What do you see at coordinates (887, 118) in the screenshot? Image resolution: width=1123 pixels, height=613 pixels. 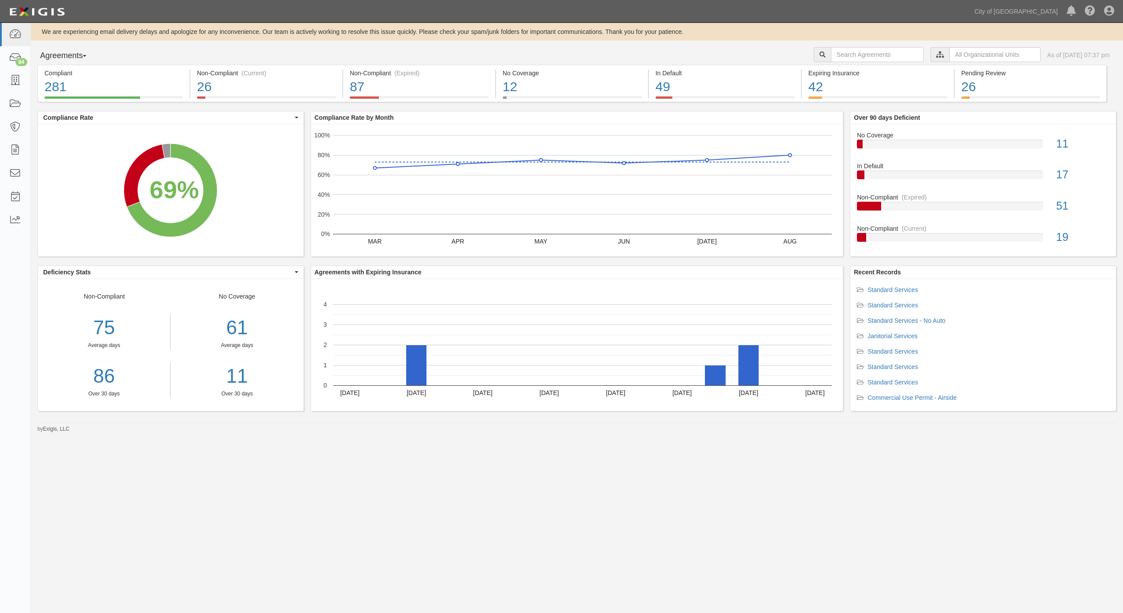 I see `b: Over 90 days Deficient` at bounding box center [887, 118].